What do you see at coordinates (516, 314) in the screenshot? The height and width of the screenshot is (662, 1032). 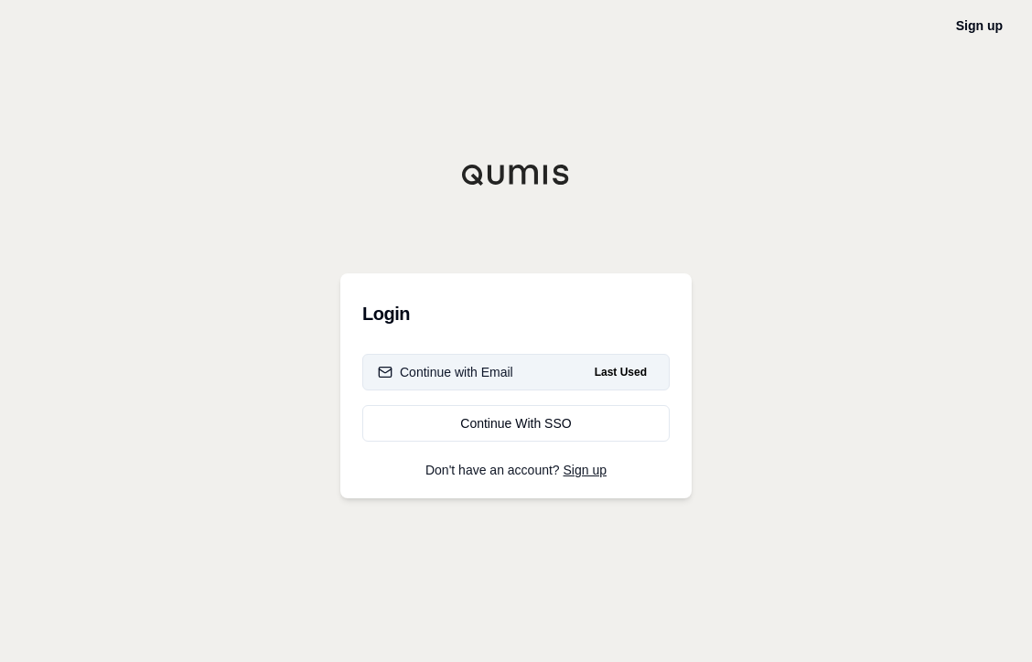 I see `h3: Login` at bounding box center [516, 314].